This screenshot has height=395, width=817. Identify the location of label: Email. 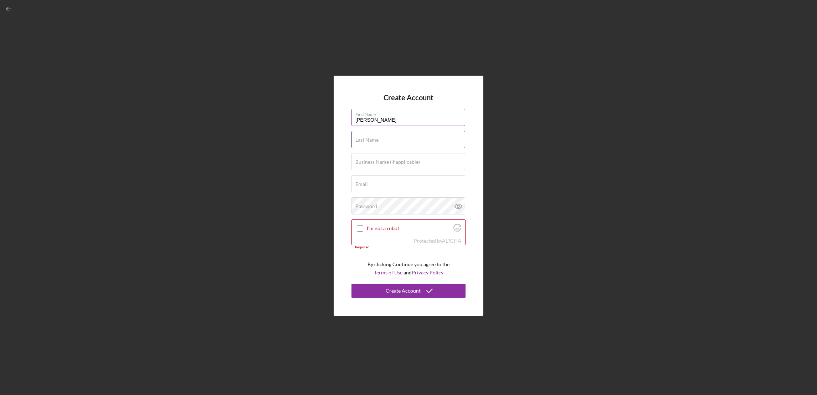
(361, 184).